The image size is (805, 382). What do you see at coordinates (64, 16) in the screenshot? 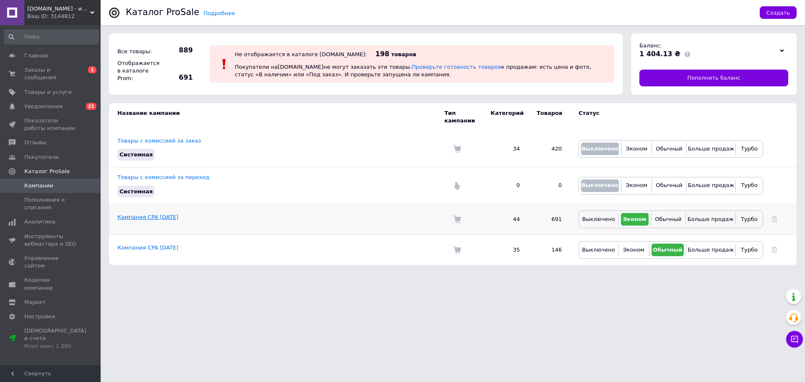
I see `div: Ваш ID: 3144812` at bounding box center [64, 16].